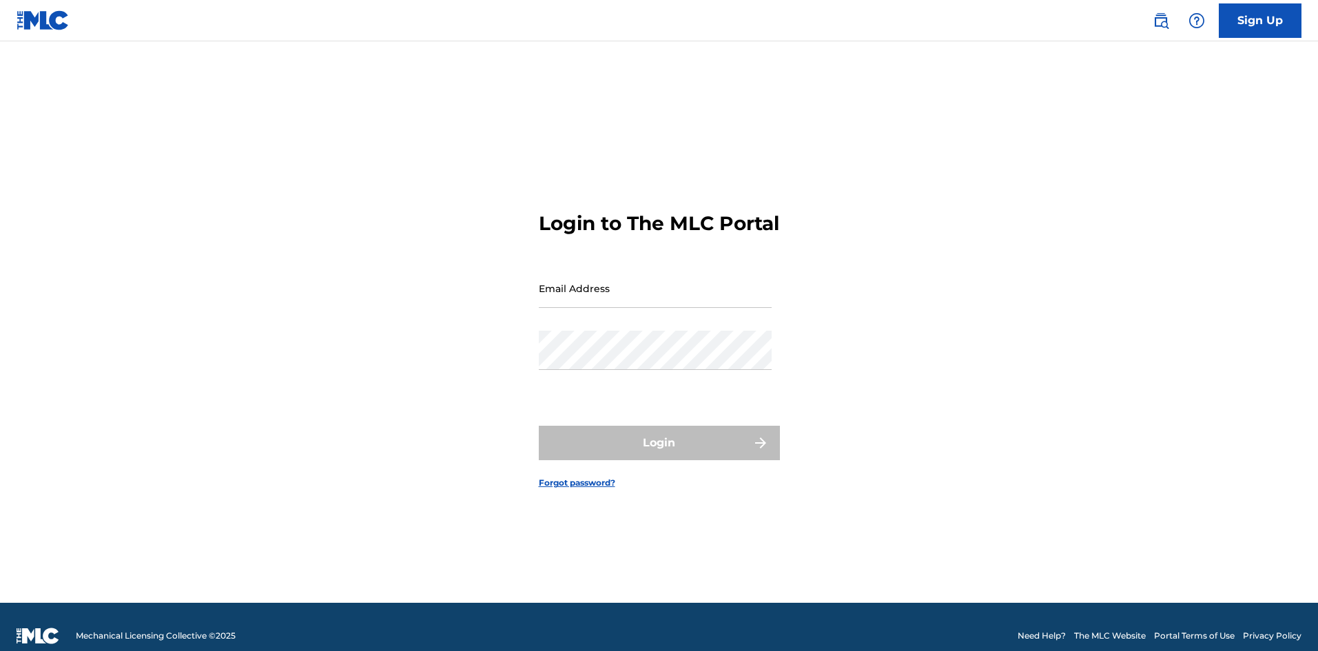 The image size is (1318, 651). Describe the element at coordinates (1161, 21) in the screenshot. I see `img: search` at that location.